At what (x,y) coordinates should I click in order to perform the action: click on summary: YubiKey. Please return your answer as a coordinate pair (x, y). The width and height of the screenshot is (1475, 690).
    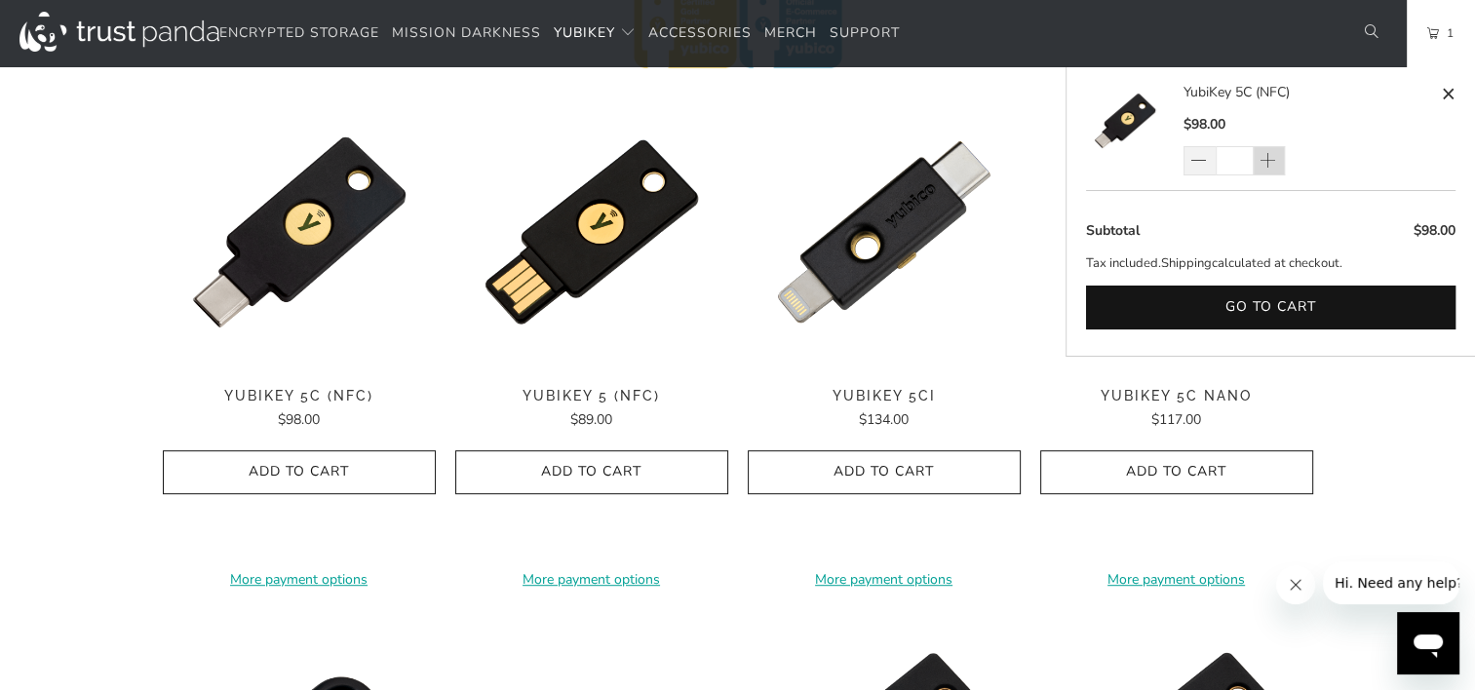
    Looking at the image, I should click on (595, 33).